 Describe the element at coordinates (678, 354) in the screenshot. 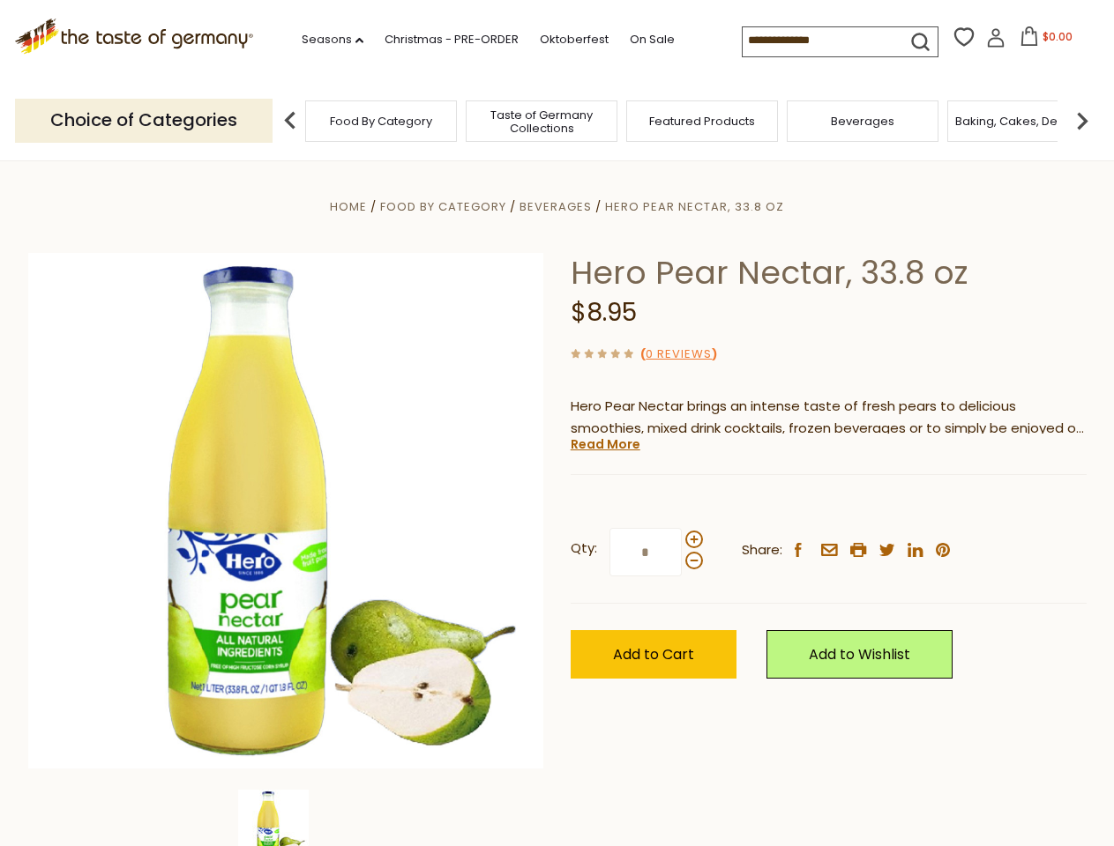

I see `a: 0 Reviews` at that location.